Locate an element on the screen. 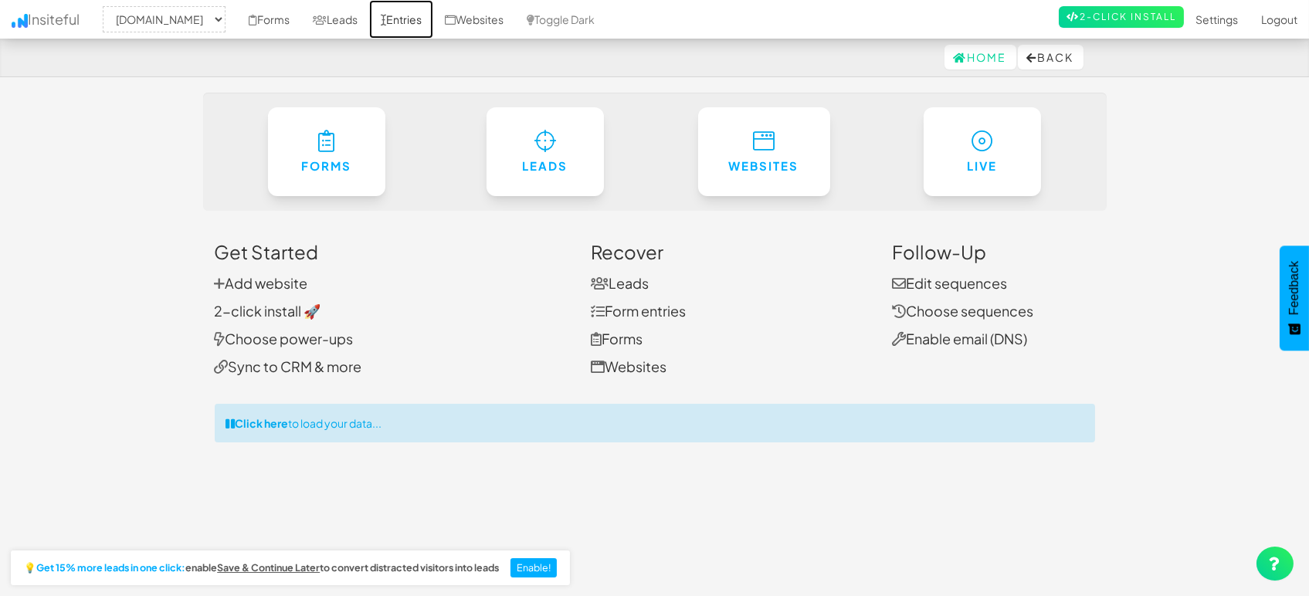 Image resolution: width=1309 pixels, height=596 pixels. h6: Websites is located at coordinates (764, 166).